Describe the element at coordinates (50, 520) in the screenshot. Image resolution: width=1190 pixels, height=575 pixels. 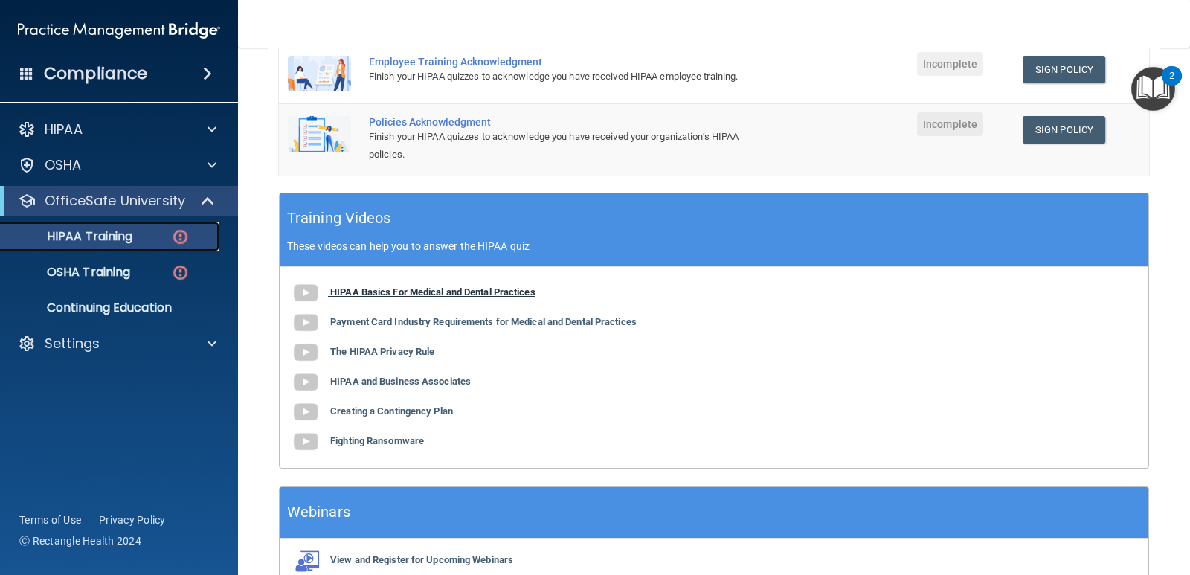
I see `a: Terms of Use` at that location.